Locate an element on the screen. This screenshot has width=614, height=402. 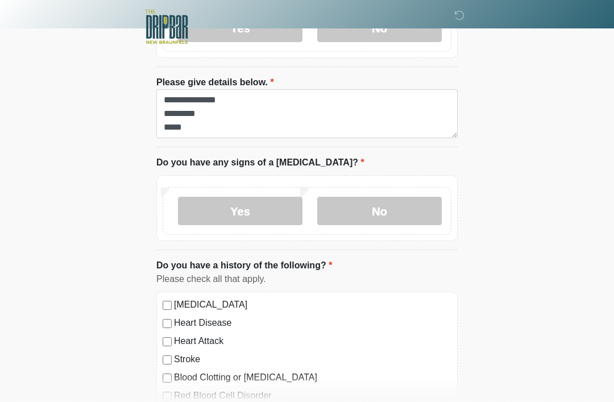
label: Heart Attack is located at coordinates (313, 341).